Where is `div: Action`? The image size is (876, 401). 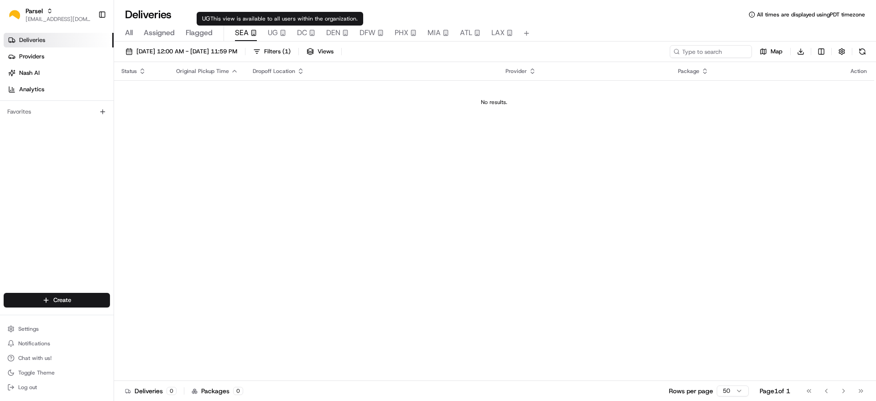
div: Action is located at coordinates (858, 71).